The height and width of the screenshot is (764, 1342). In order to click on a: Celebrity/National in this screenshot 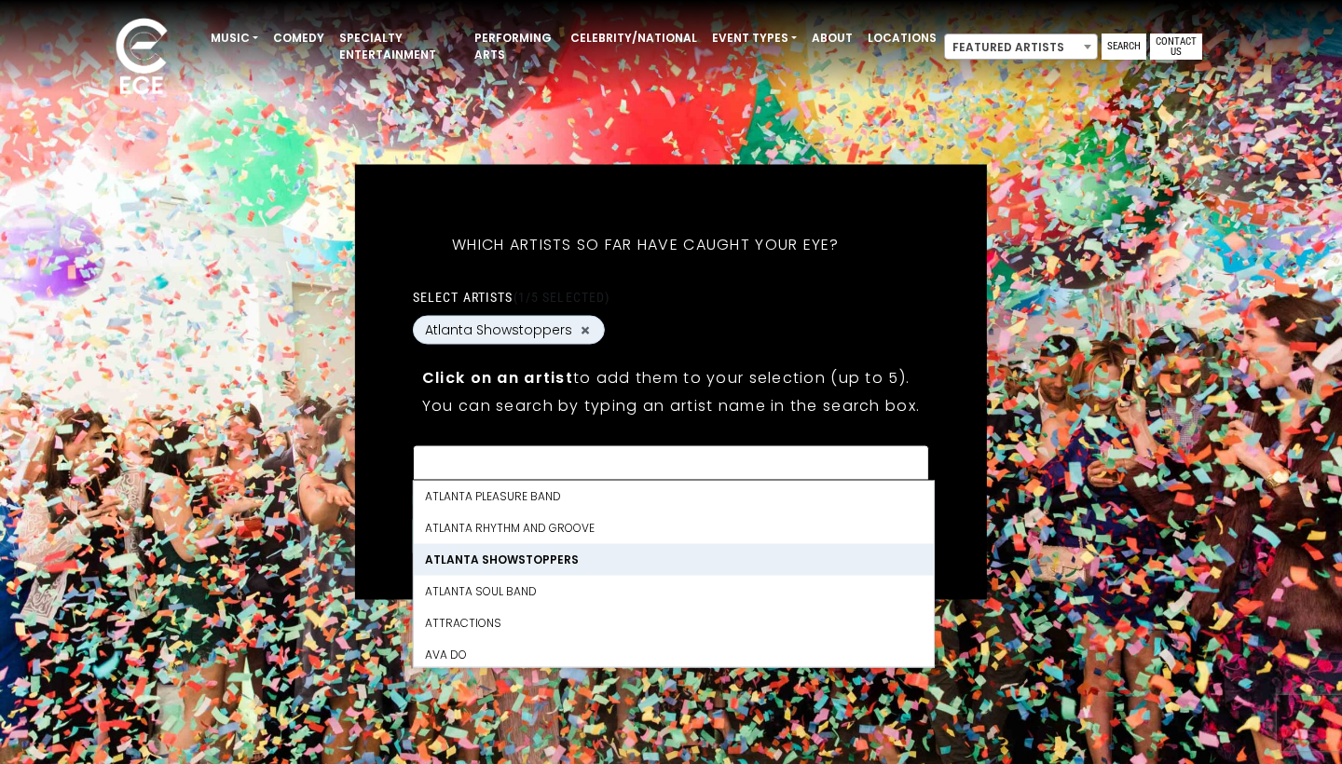, I will do `click(634, 38)`.